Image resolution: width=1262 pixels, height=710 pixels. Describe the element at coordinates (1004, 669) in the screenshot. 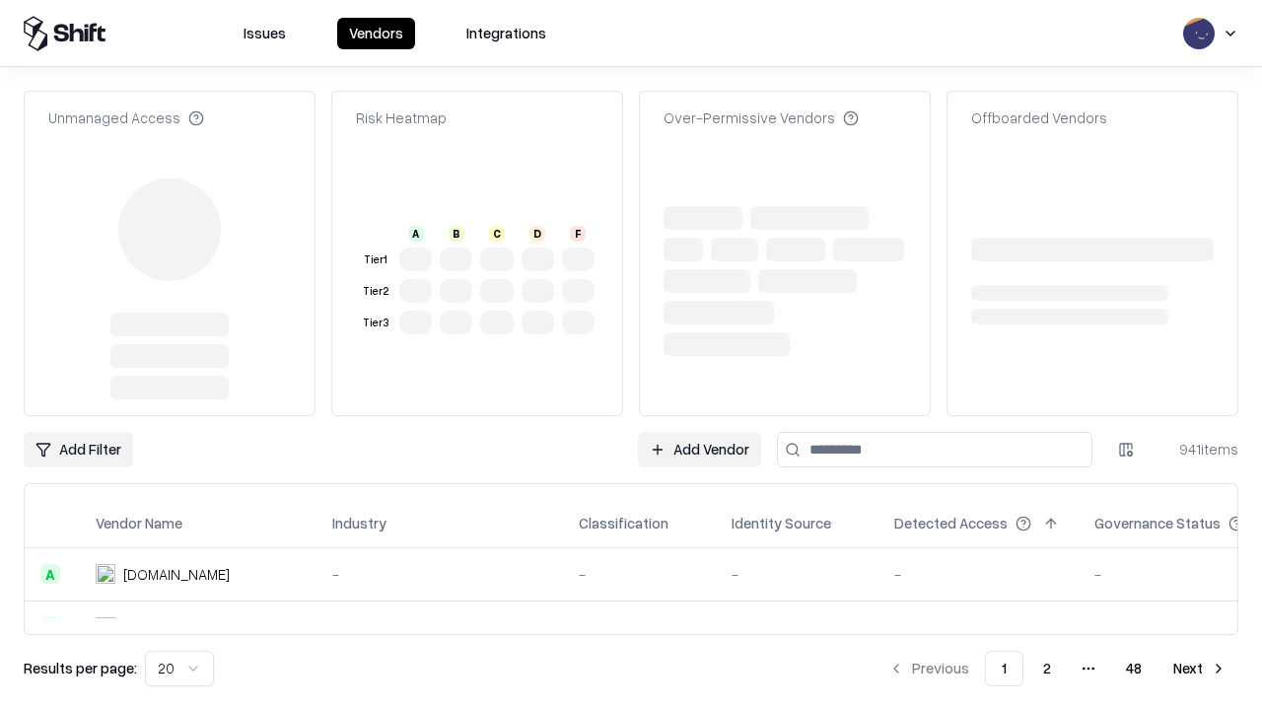

I see `button: 1` at that location.